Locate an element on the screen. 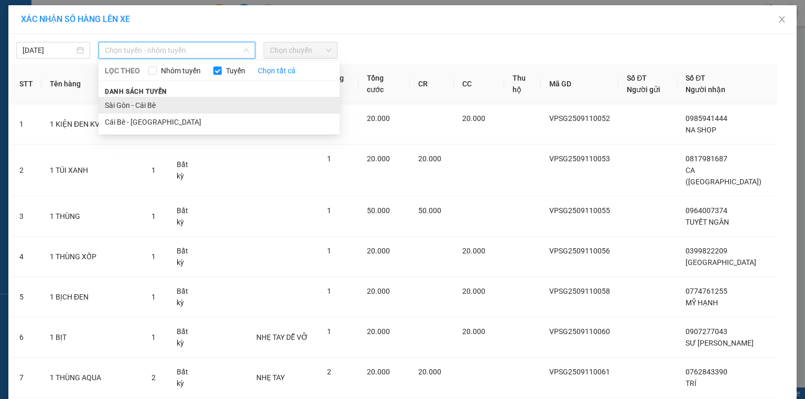  span: XÁC NHẬN SỐ HÀNG LÊN XE is located at coordinates (75, 19).